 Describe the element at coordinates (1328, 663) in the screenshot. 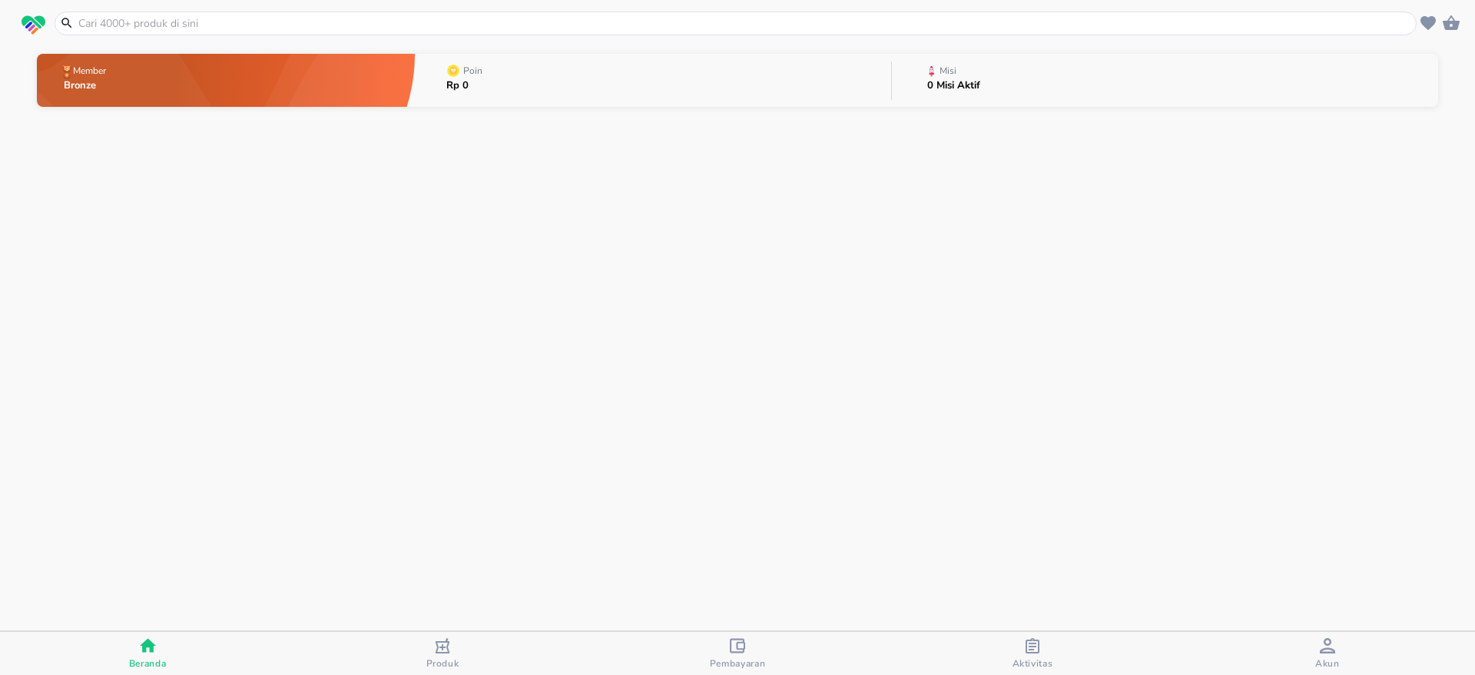

I see `span: Akun` at that location.